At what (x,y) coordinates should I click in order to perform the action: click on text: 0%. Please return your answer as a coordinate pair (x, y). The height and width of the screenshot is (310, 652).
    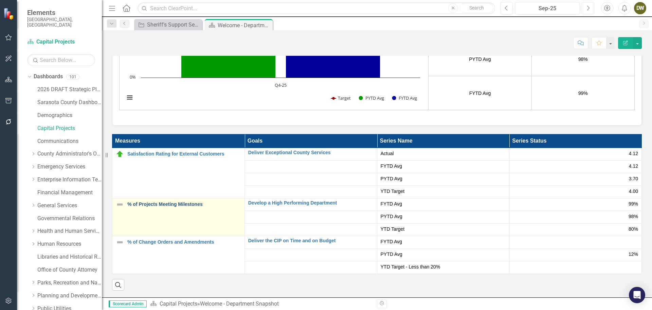
    Looking at the image, I should click on (133, 77).